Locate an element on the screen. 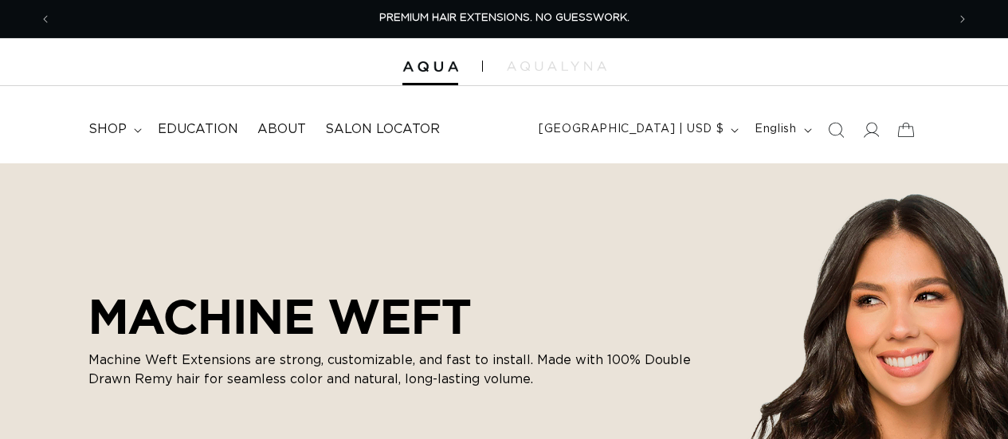 The height and width of the screenshot is (439, 1008). button: Next announcement is located at coordinates (963, 19).